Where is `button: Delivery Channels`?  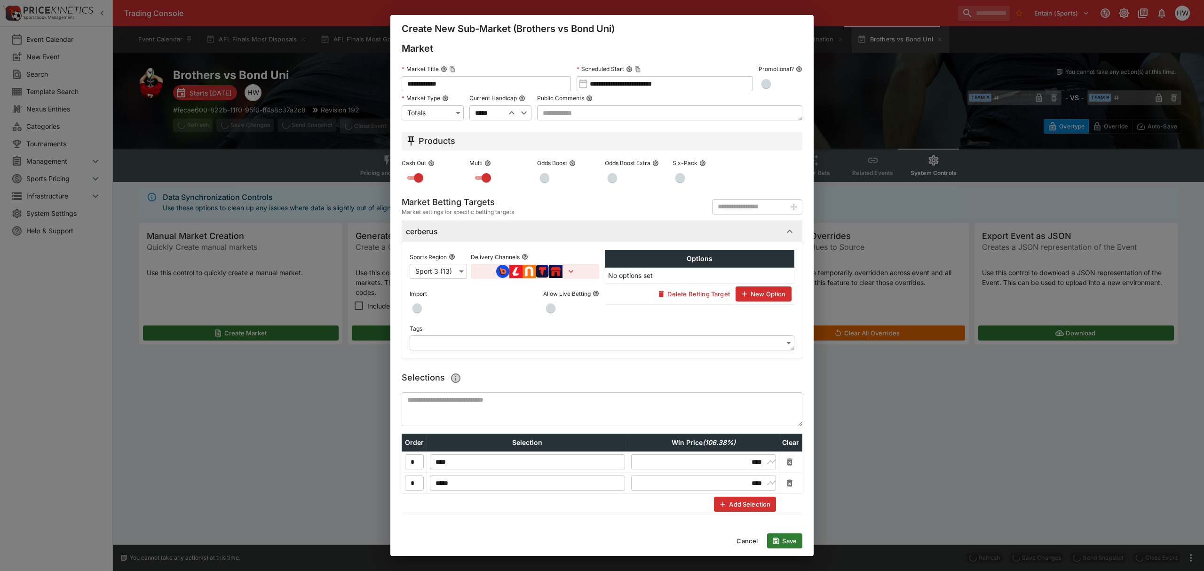
button: Delivery Channels is located at coordinates (525, 257).